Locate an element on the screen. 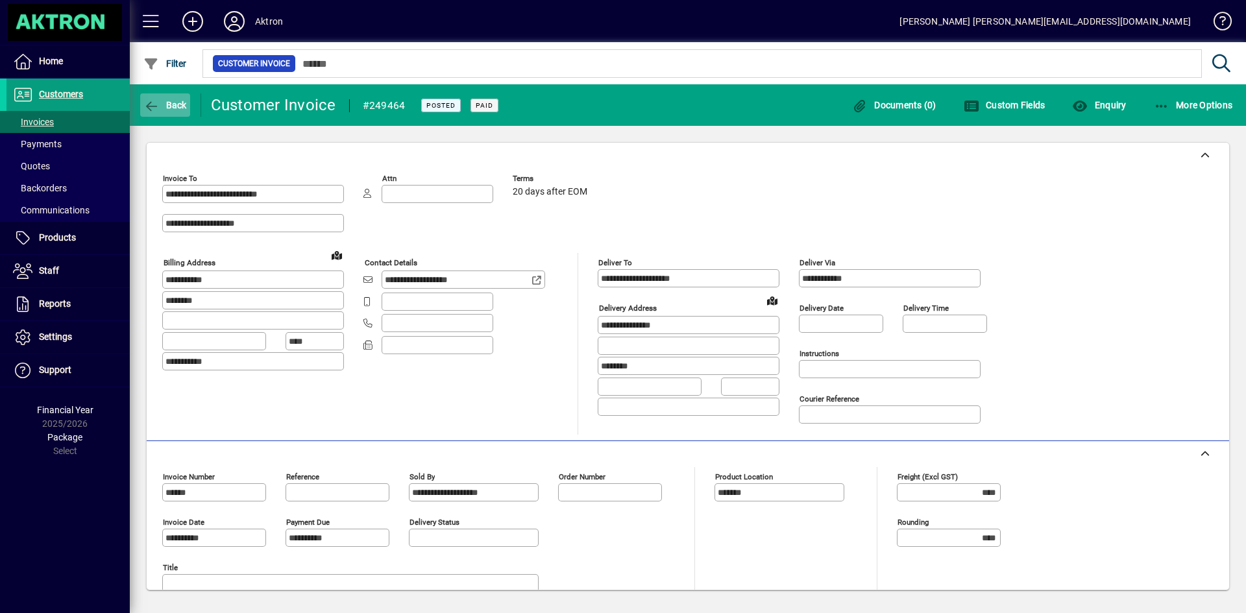  mat-label: Invoice date is located at coordinates (184, 522).